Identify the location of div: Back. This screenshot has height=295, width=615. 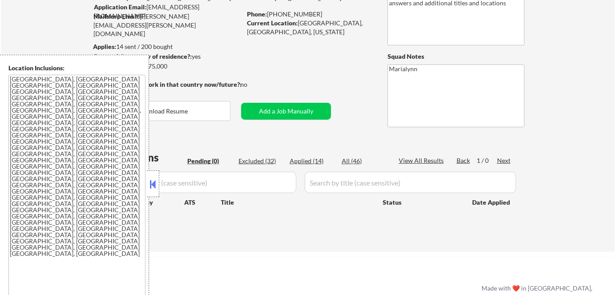
(463, 161).